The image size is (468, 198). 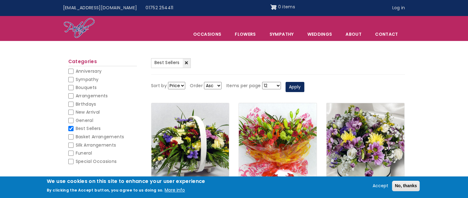 What do you see at coordinates (319, 34) in the screenshot?
I see `span: Weddings` at bounding box center [319, 34].